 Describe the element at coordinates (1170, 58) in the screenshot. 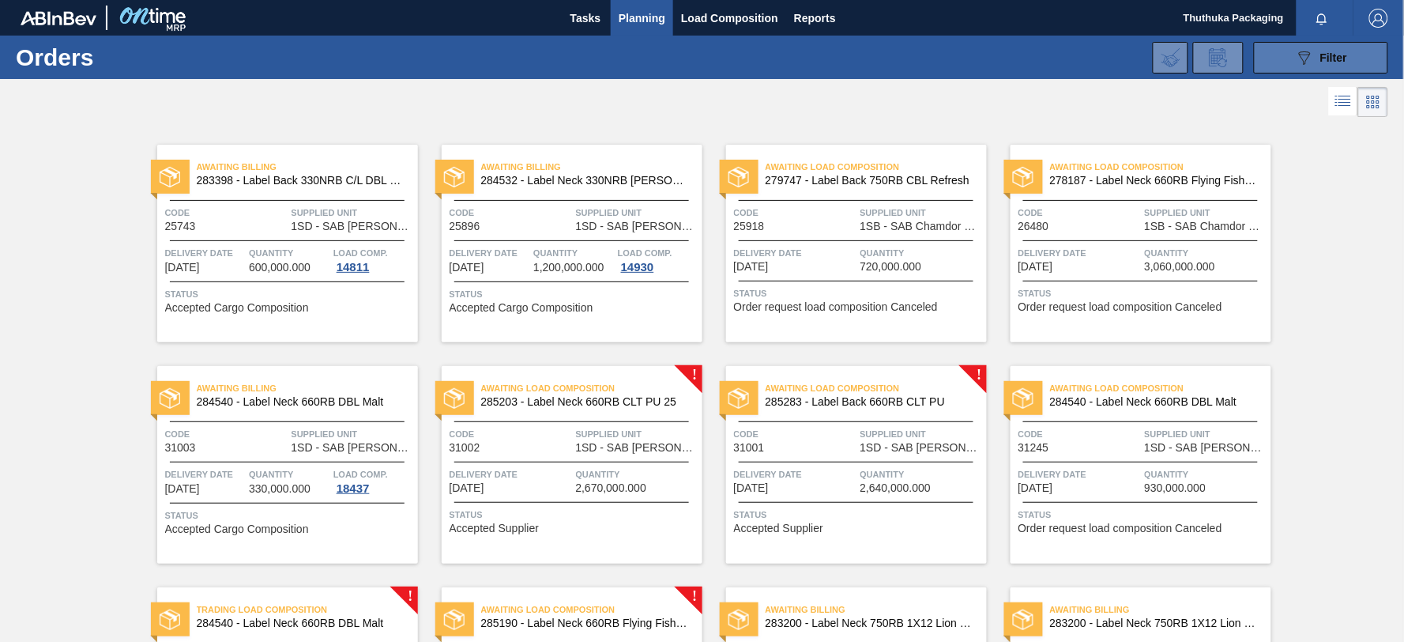

I see `div: Import Order Negotiation` at that location.